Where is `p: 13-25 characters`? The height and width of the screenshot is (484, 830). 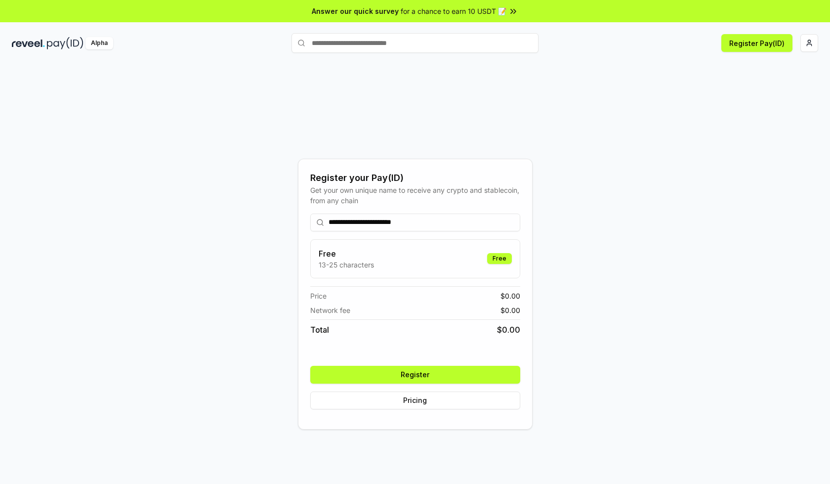 p: 13-25 characters is located at coordinates (346, 264).